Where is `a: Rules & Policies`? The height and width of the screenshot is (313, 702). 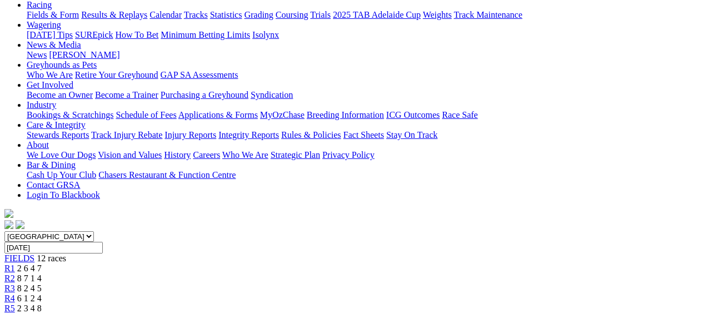
a: Rules & Policies is located at coordinates (311, 134).